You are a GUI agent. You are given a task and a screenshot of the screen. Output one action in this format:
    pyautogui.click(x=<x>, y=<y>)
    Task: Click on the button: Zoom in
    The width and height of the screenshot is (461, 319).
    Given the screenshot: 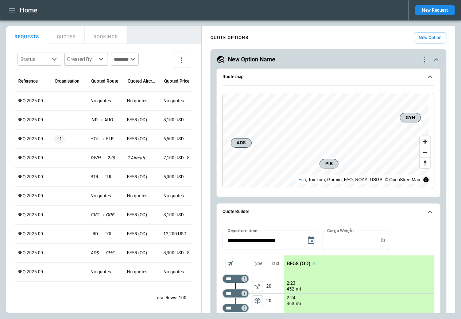 What is the action you would take?
    pyautogui.click(x=425, y=141)
    